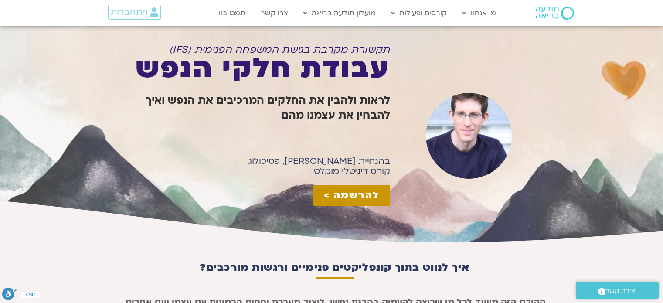 Image resolution: width=663 pixels, height=303 pixels. I want to click on a: תמכו בנו, so click(232, 13).